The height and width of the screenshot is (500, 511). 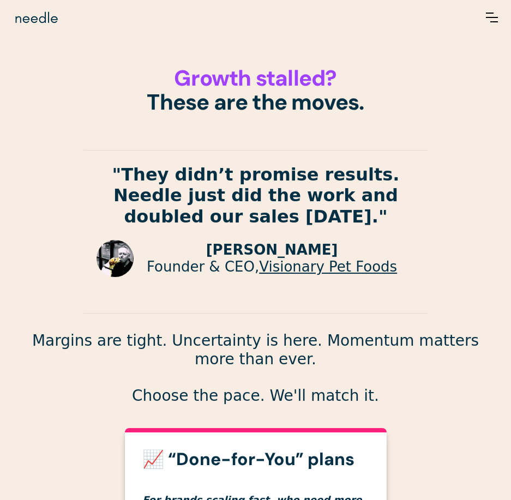 I want to click on a: Visionary Pet Foods, so click(x=328, y=267).